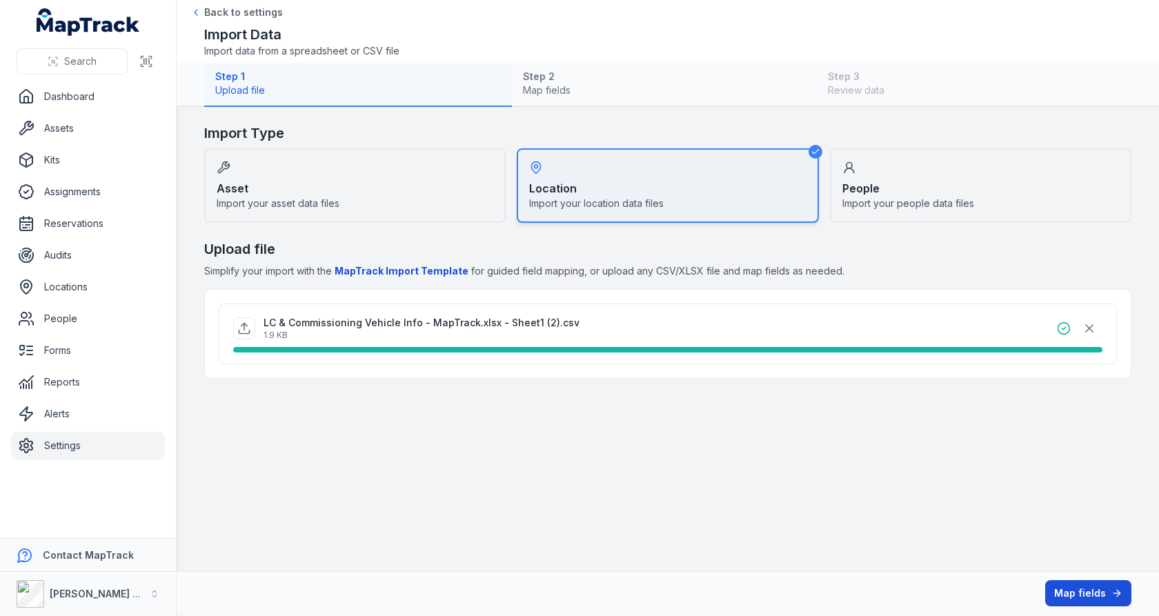  Describe the element at coordinates (668, 133) in the screenshot. I see `h2: Import Type` at that location.